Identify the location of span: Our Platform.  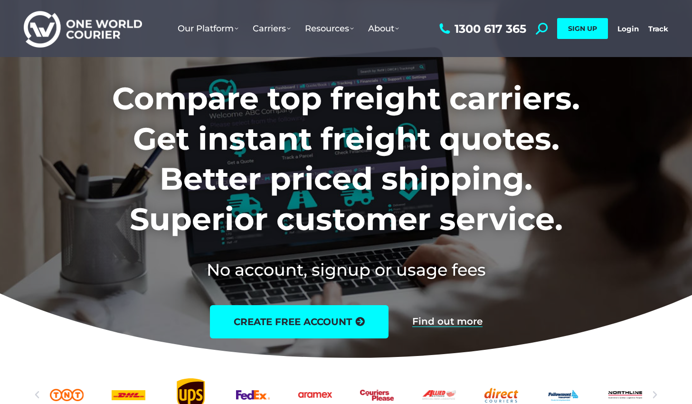
(208, 29).